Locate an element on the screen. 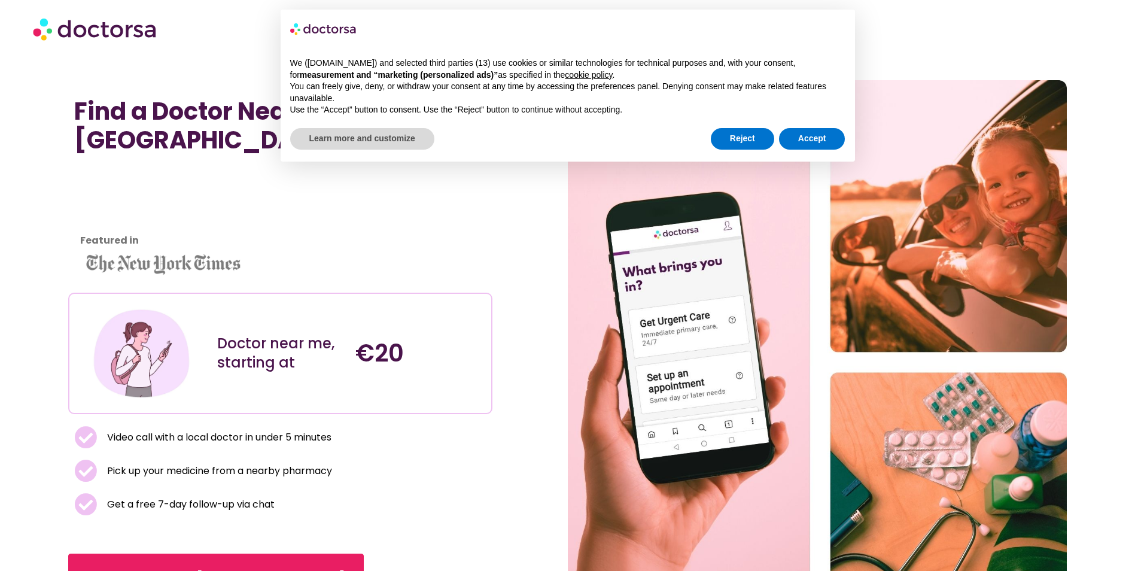 This screenshot has width=1135, height=571. button: Reject is located at coordinates (743, 139).